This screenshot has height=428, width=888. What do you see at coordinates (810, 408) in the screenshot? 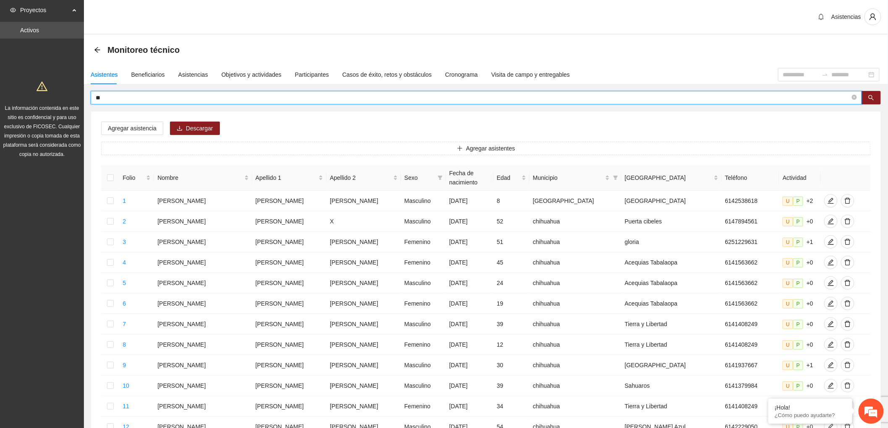
I see `div: ¡Hola!` at bounding box center [810, 408].